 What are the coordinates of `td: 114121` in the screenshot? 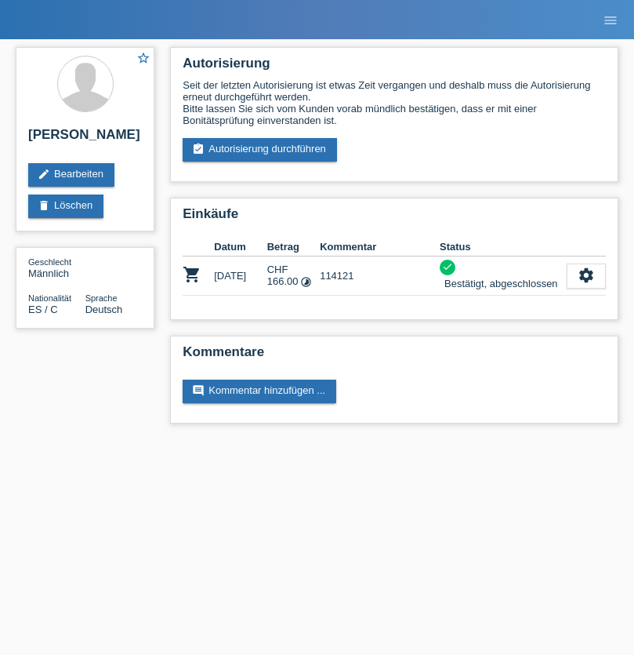 It's located at (379, 276).